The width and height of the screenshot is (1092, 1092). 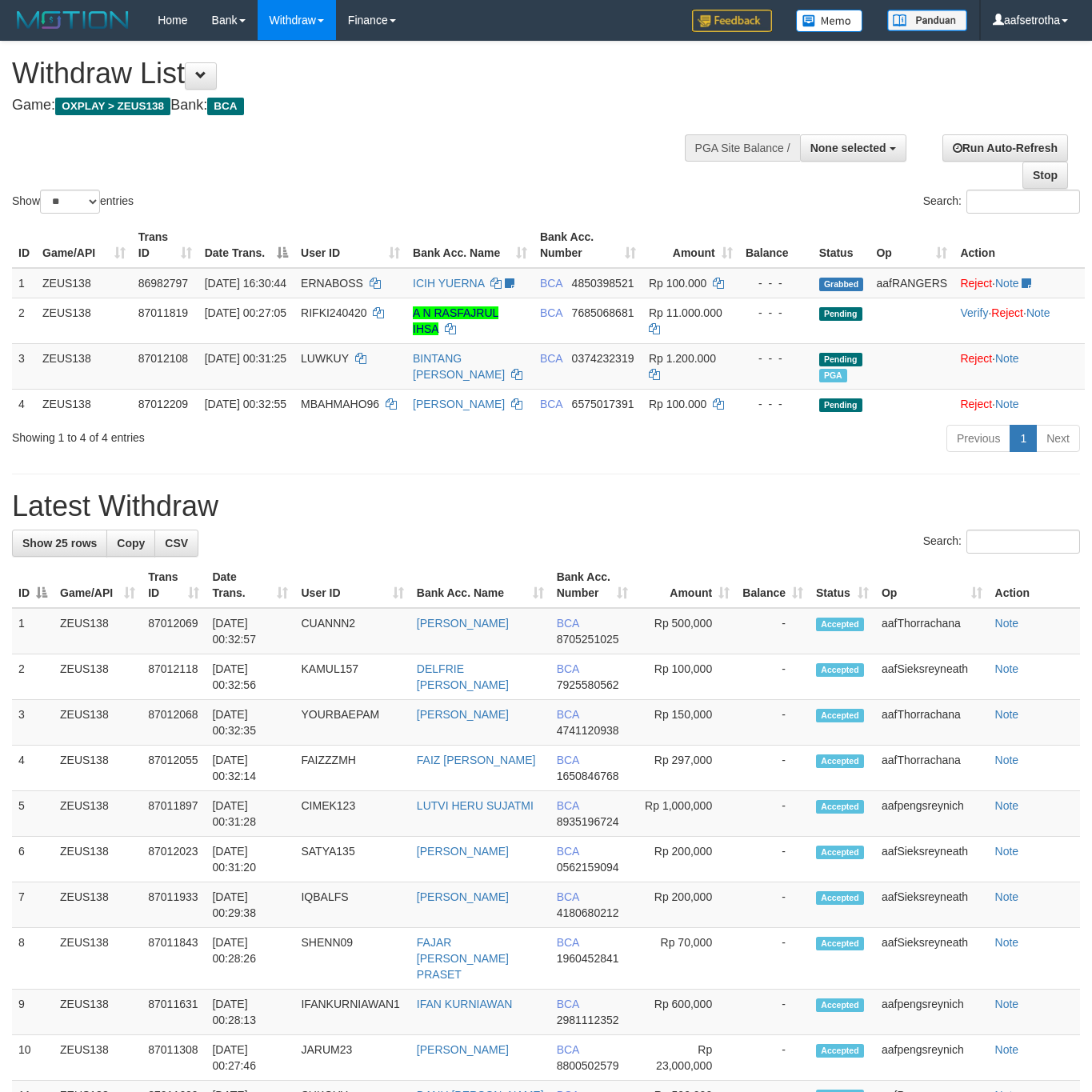 I want to click on td: aafpengsreynich, so click(x=931, y=1012).